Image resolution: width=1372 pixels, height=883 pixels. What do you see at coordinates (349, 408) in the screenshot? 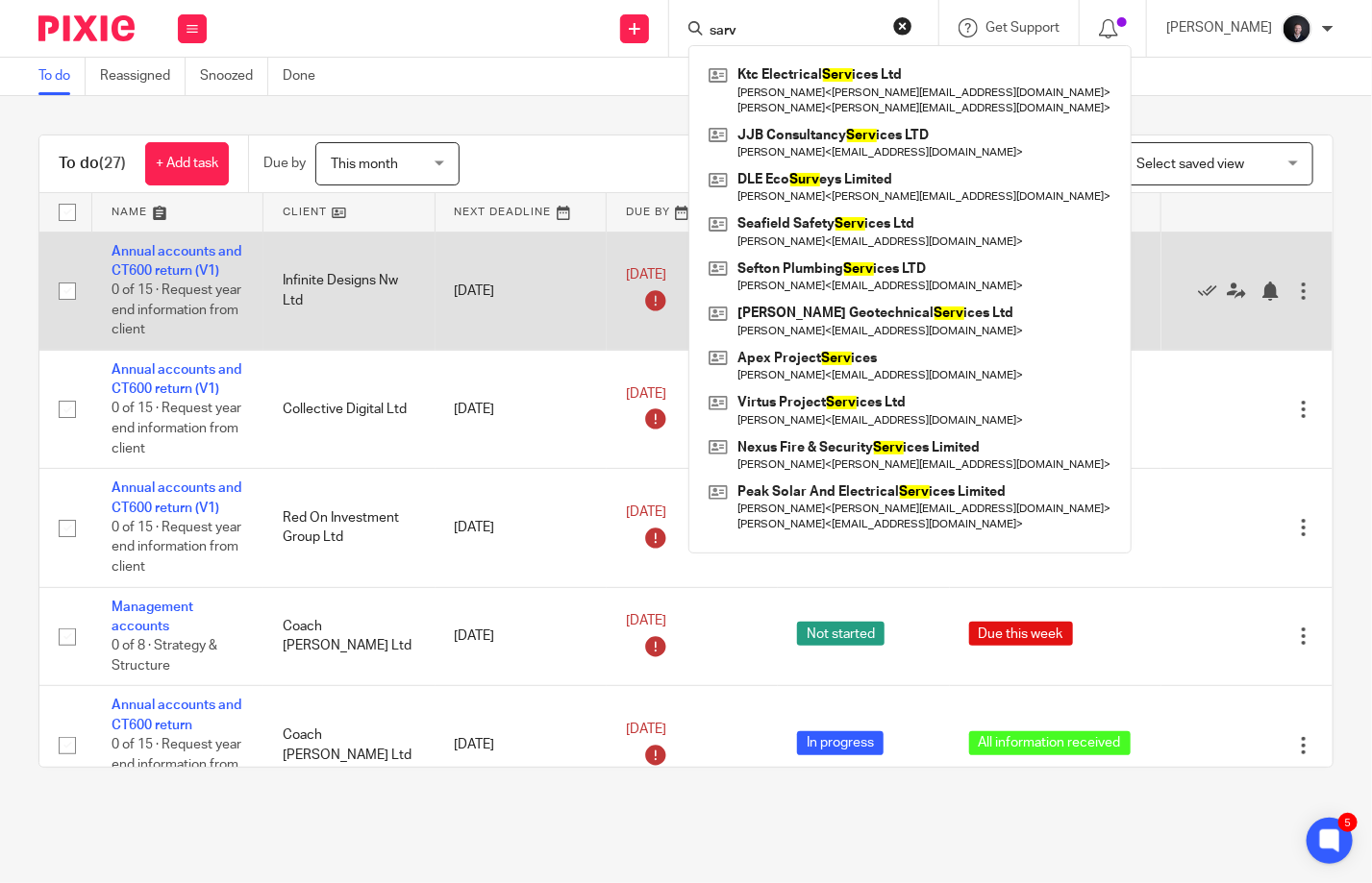
I see `td: Collective Digital Ltd` at bounding box center [349, 408].